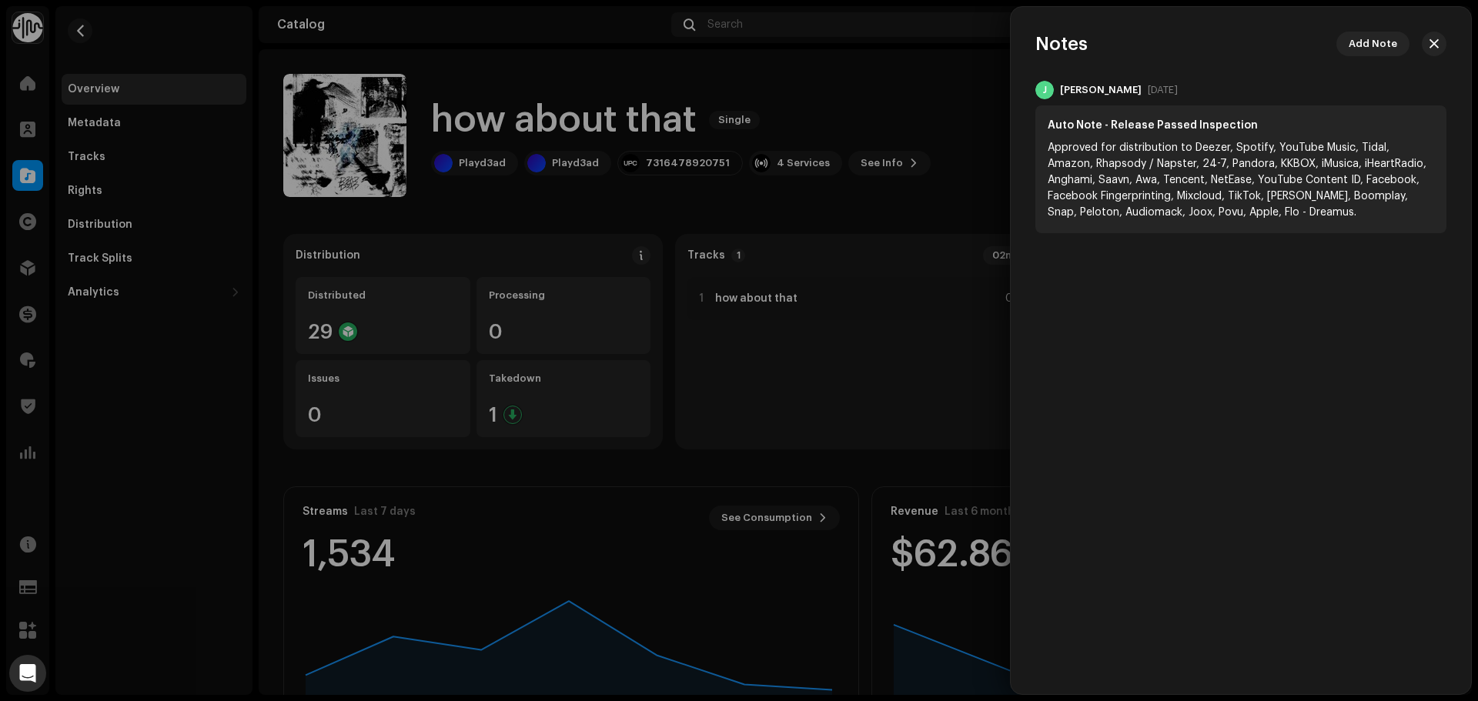 The height and width of the screenshot is (701, 1478). What do you see at coordinates (1373, 44) in the screenshot?
I see `button: Add Note` at bounding box center [1373, 44].